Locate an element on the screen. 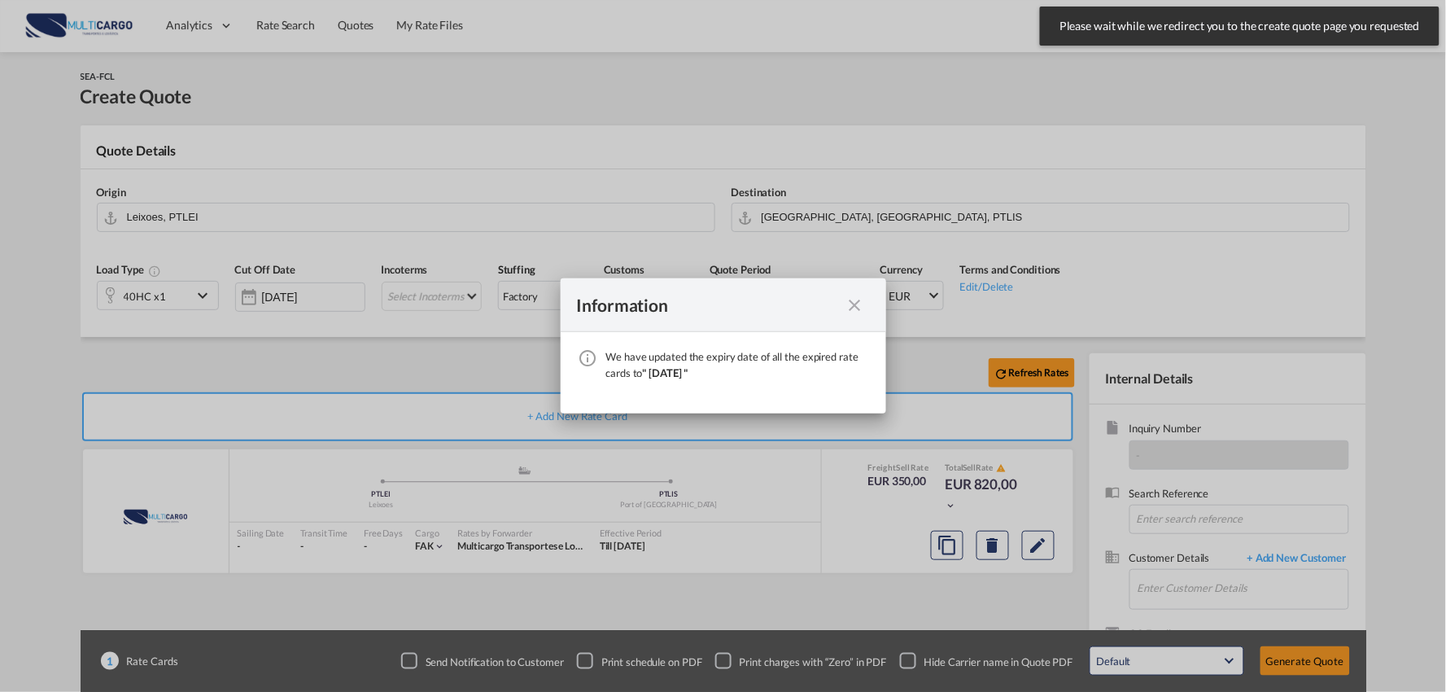  div: Information is located at coordinates (709, 304).